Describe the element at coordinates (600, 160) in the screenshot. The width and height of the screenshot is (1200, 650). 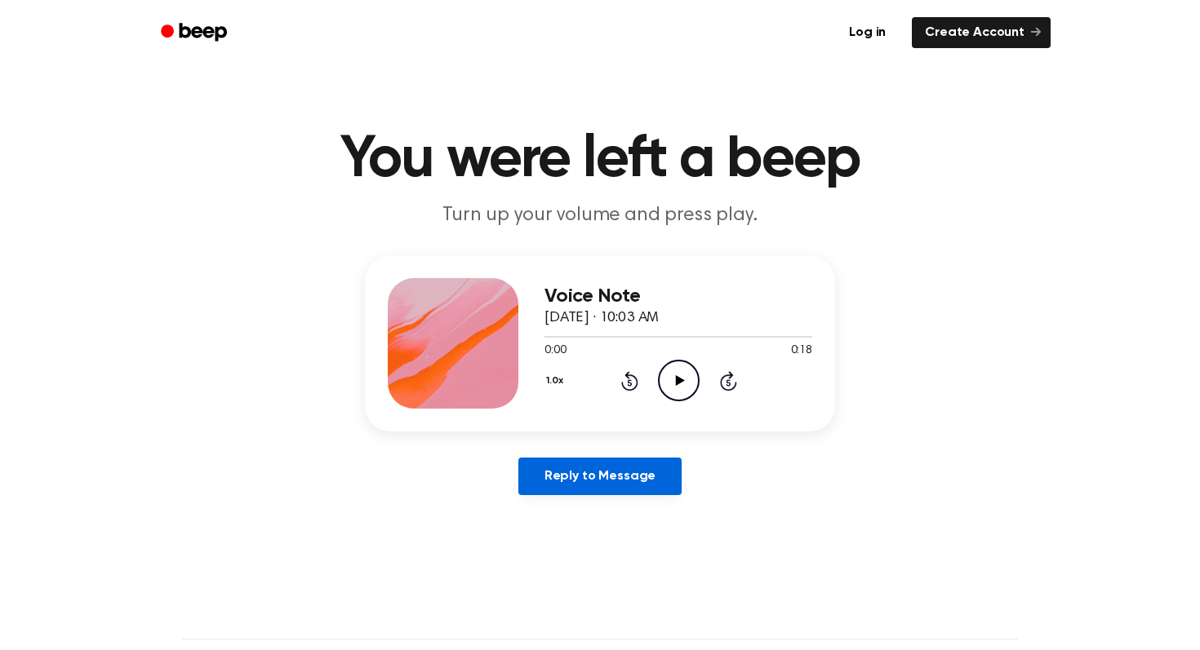
I see `h1: You were left a beep` at that location.